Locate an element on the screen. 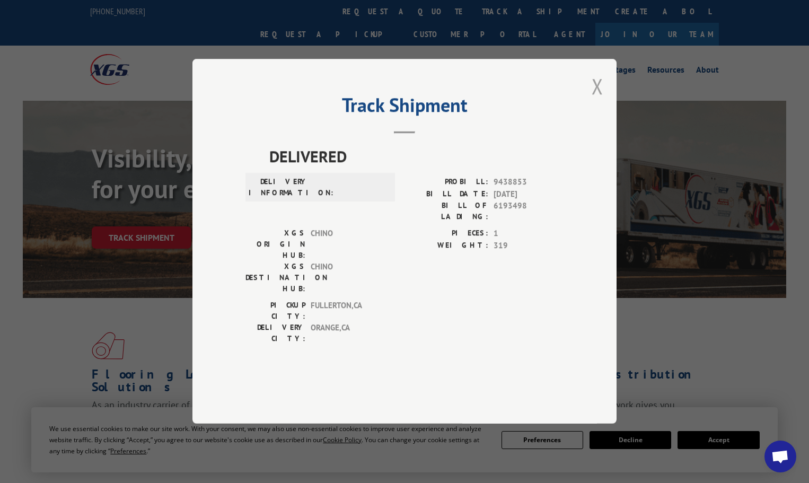 Image resolution: width=809 pixels, height=483 pixels. label: PICKUP CITY: is located at coordinates (275, 311).